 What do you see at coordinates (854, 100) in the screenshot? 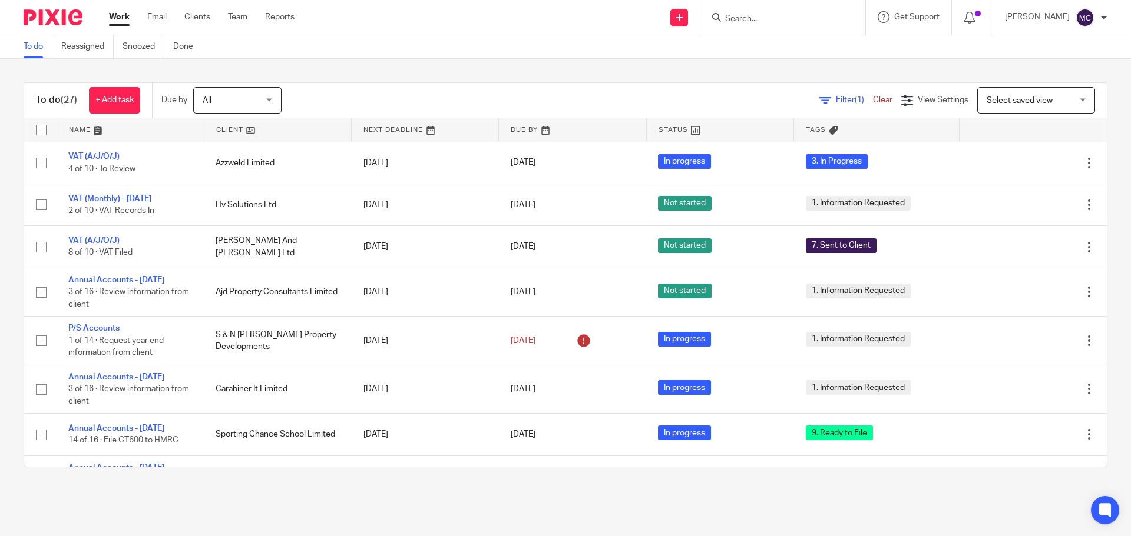
I see `span: Filter` at bounding box center [854, 100].